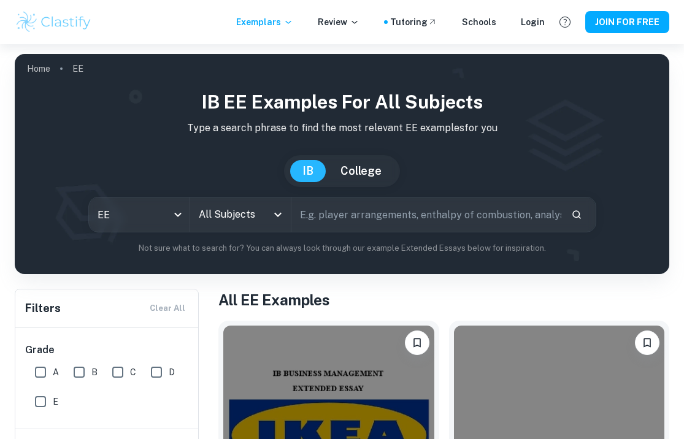 The height and width of the screenshot is (439, 684). What do you see at coordinates (53, 22) in the screenshot?
I see `img: Clastify logo` at bounding box center [53, 22].